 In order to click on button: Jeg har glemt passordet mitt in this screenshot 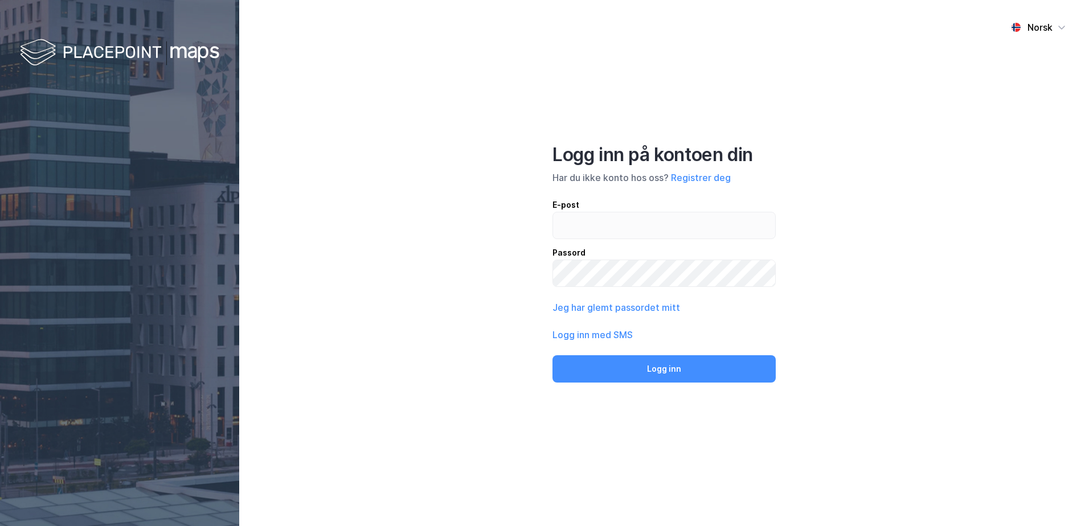, I will do `click(616, 307)`.